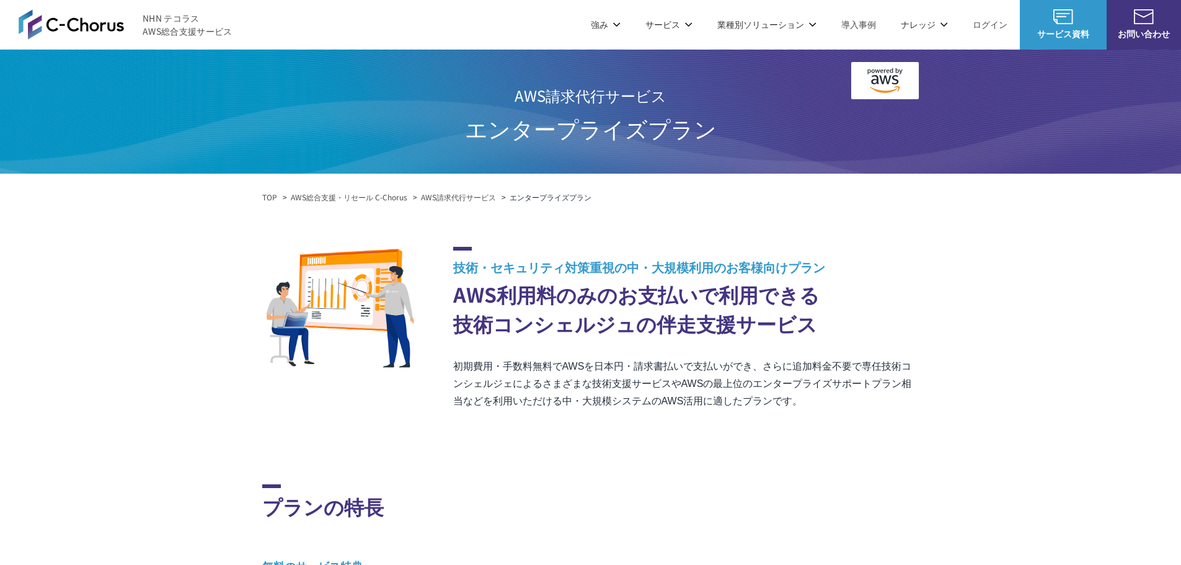  What do you see at coordinates (125, 24) in the screenshot?
I see `a: AWS総合支援サービス C-Chorus NHN テコラスAWS総合支援サービス` at bounding box center [125, 24].